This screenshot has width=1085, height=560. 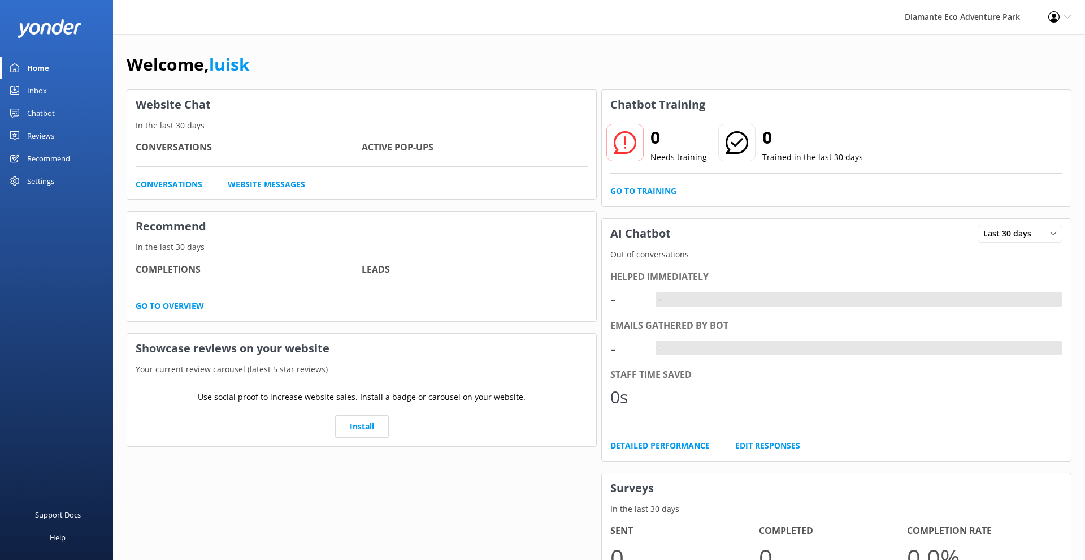 What do you see at coordinates (249, 148) in the screenshot?
I see `h4: Conversations` at bounding box center [249, 148].